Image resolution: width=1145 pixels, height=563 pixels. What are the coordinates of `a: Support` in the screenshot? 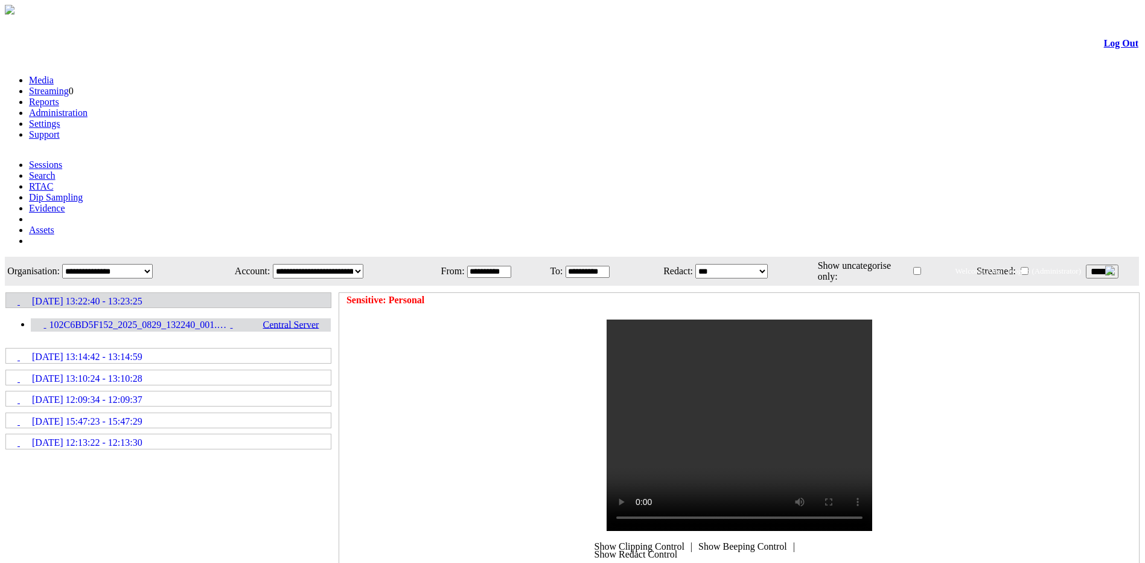 It's located at (44, 134).